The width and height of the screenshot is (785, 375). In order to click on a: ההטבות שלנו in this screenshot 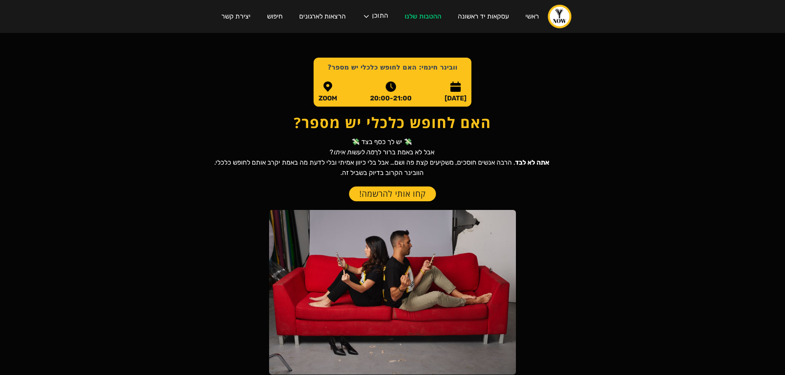, I will do `click(423, 16)`.